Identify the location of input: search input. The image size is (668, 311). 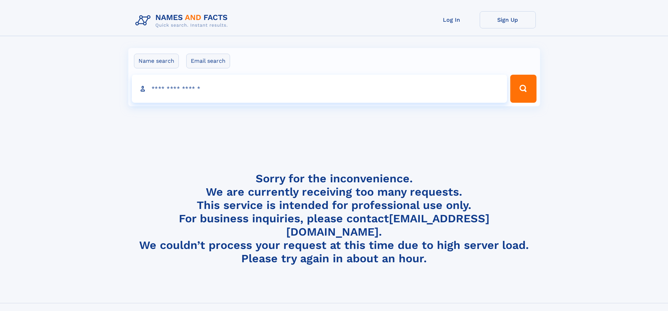
(319, 89).